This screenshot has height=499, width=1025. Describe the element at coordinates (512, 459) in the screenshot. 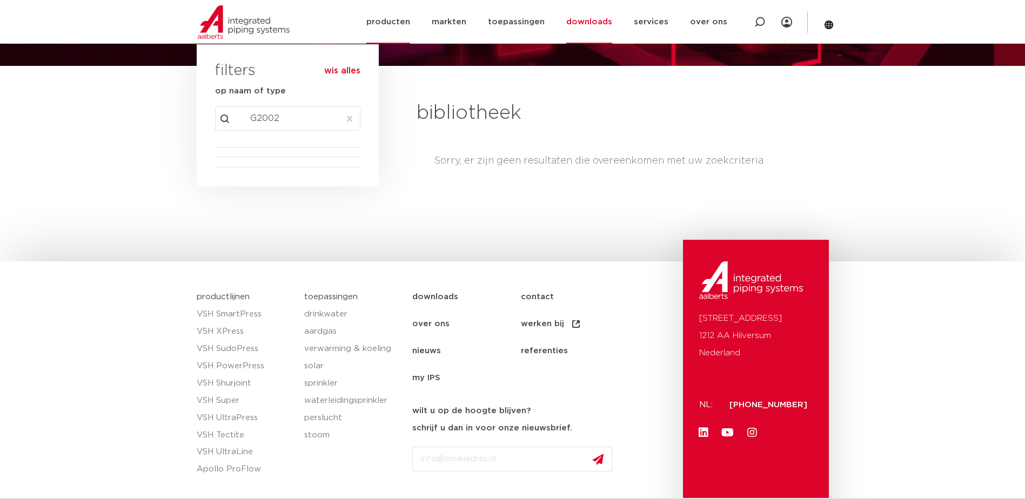

I see `input: info@emailadres.nl` at that location.